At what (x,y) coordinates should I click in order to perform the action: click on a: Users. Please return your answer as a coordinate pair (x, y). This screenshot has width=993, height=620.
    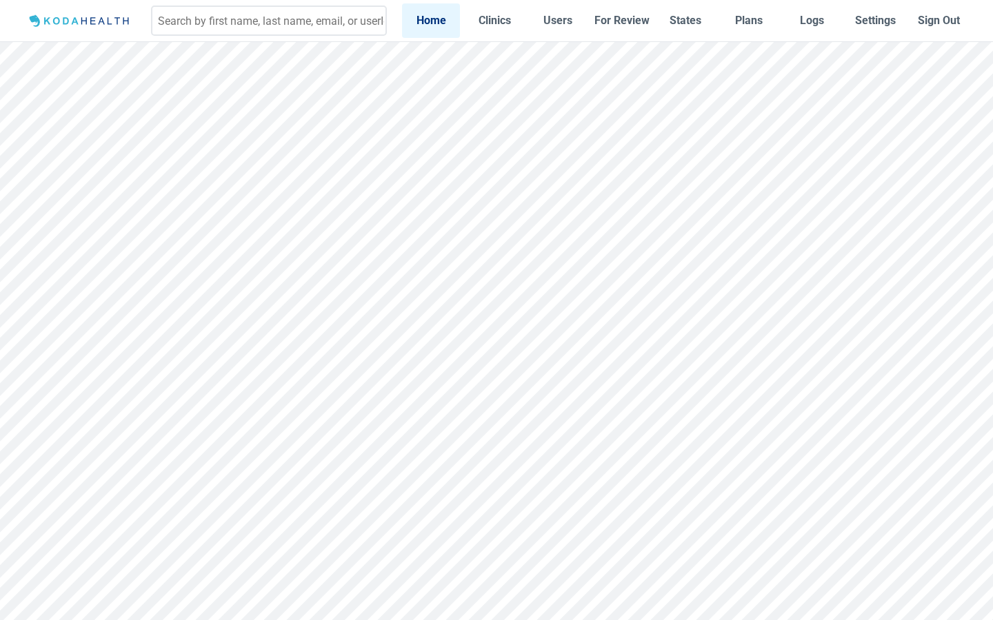
    Looking at the image, I should click on (558, 20).